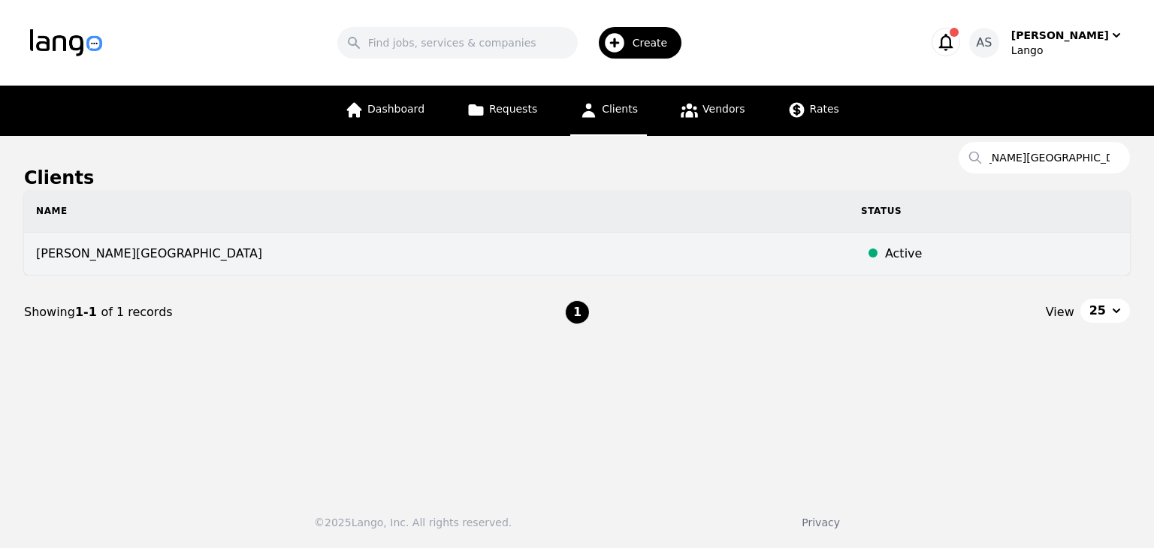 The image size is (1154, 548). I want to click on span: View, so click(1060, 312).